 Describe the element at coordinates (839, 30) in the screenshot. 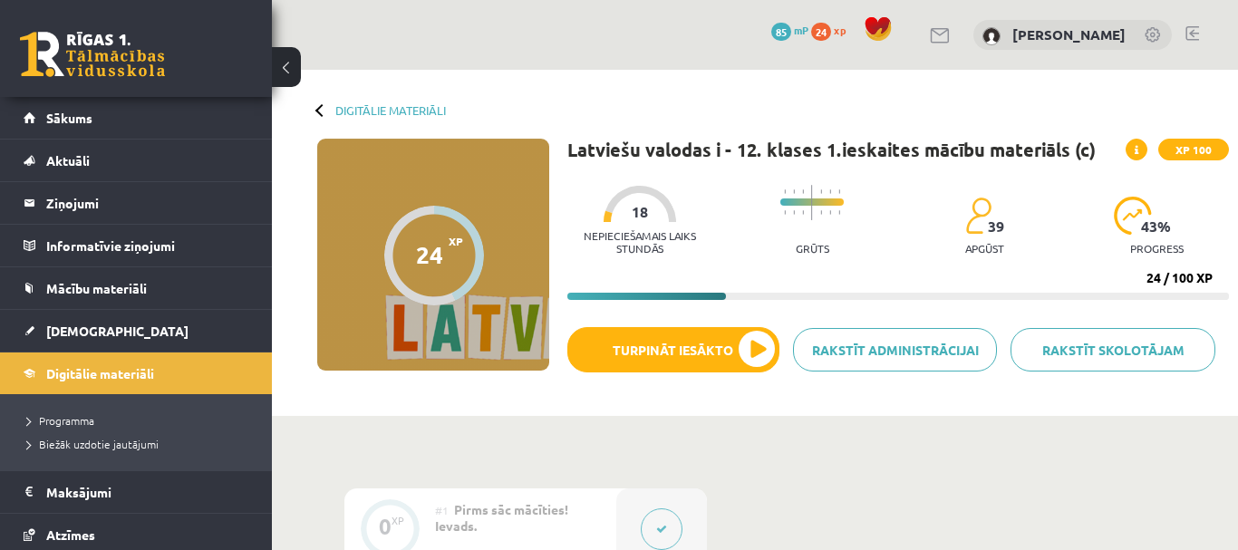

I see `span: xp` at that location.